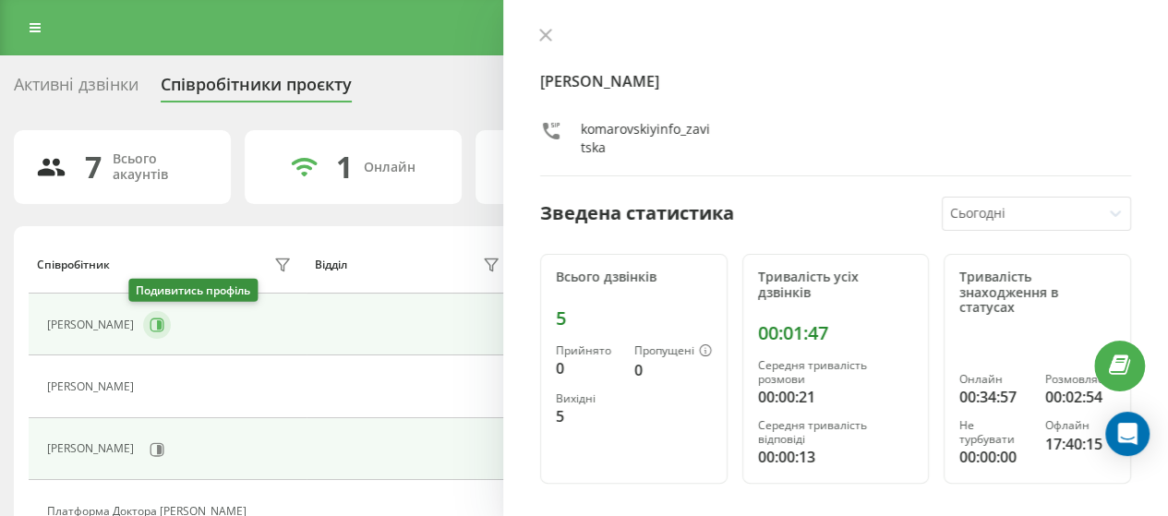 The height and width of the screenshot is (516, 1168). Describe the element at coordinates (587, 399) in the screenshot. I see `div: Вихідні` at that location.